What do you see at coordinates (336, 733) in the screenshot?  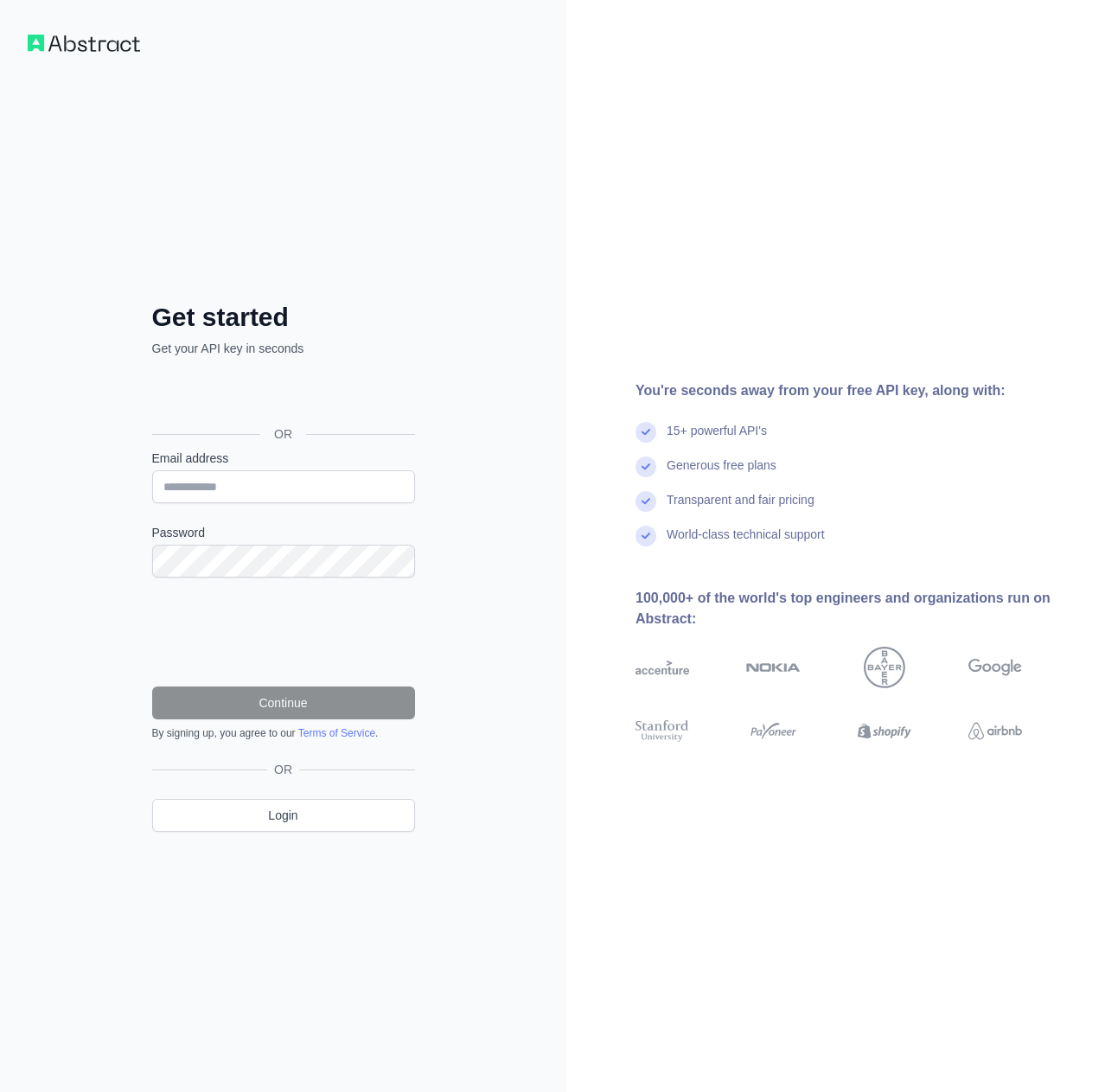 I see `a: Terms of Service` at bounding box center [336, 733].